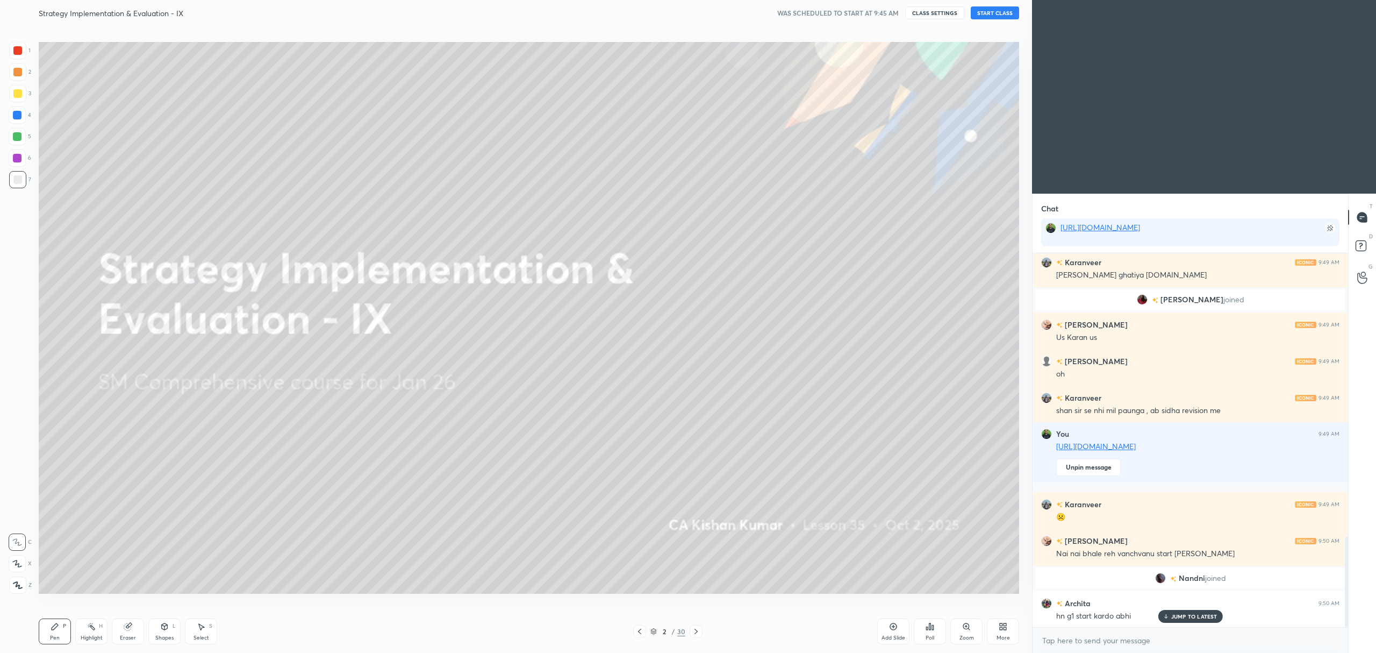 This screenshot has height=653, width=1376. Describe the element at coordinates (55, 638) in the screenshot. I see `div: Pen` at that location.